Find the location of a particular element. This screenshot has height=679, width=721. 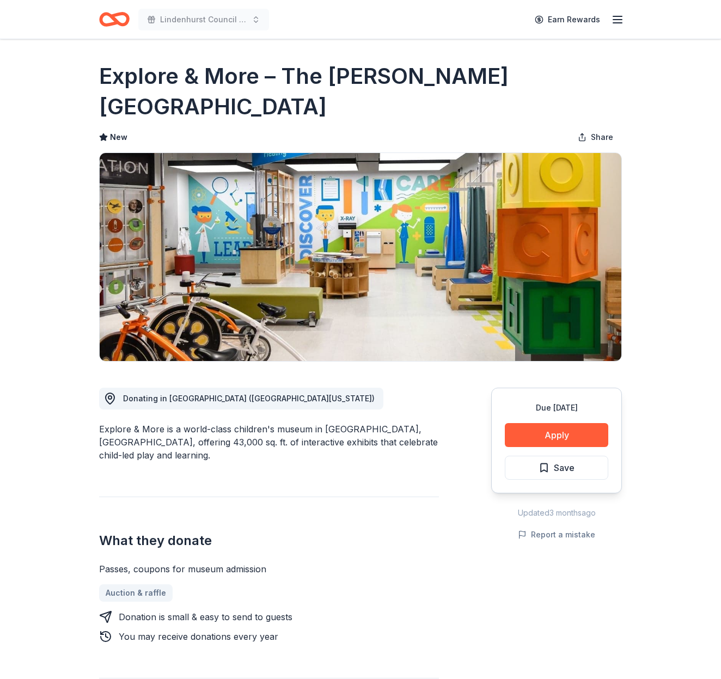

div: Passes, coupons for museum admission is located at coordinates (269, 569).